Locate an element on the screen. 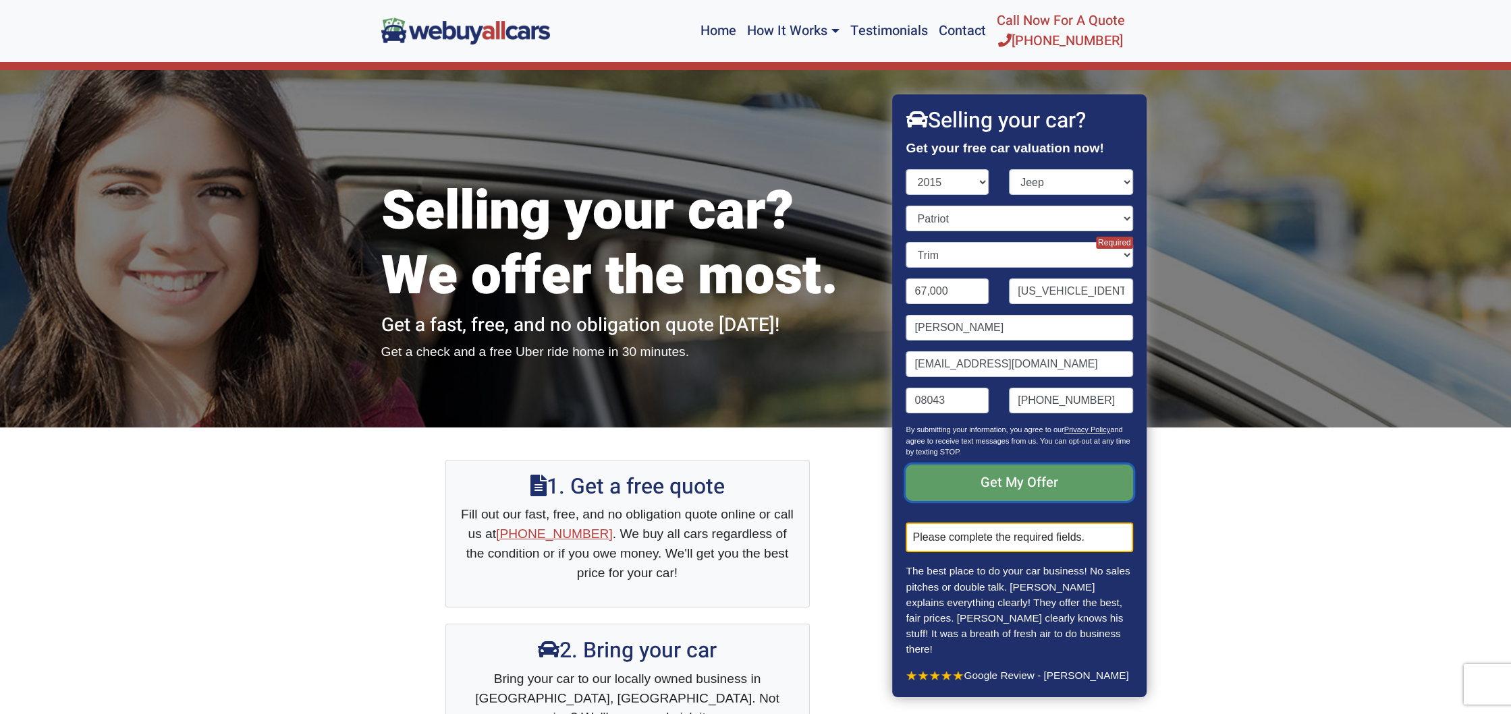  p: By submitting your information, you agree to our and agree to receive text messages from us. You ... is located at coordinates (1019, 445).